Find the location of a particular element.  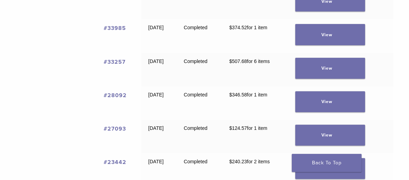

a: View order 33985 is located at coordinates (330, 35).